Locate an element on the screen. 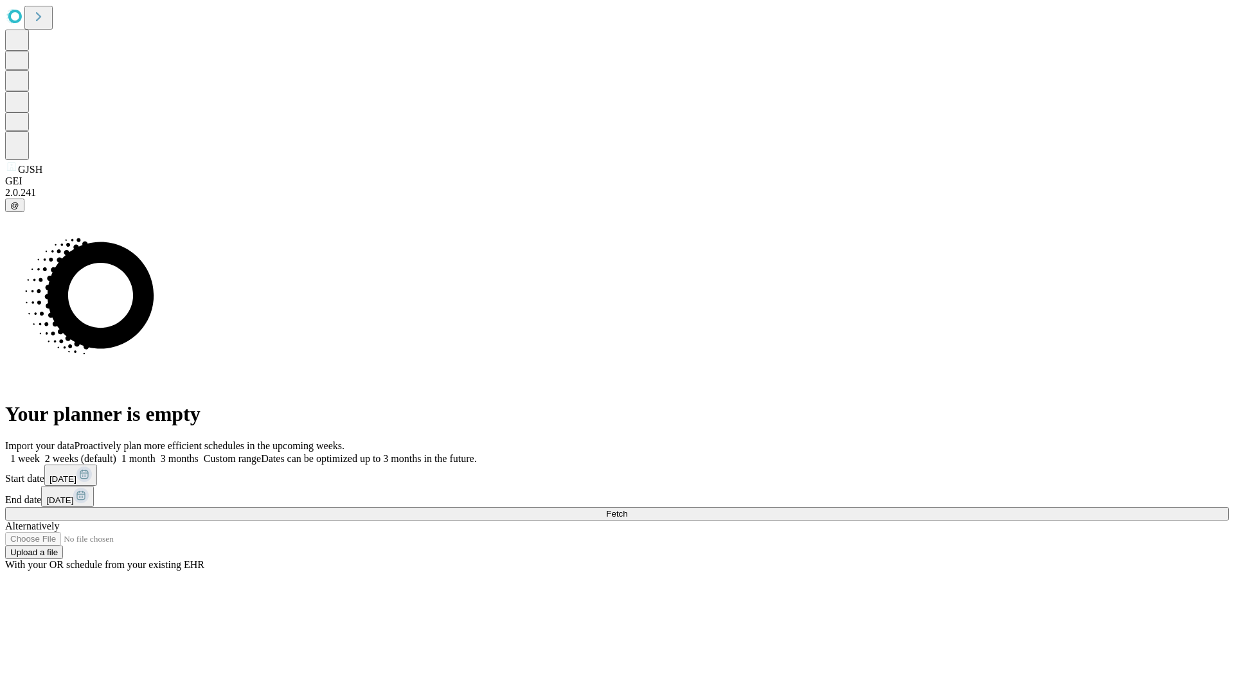 Image resolution: width=1234 pixels, height=694 pixels. span: 2 weeks (default) is located at coordinates (80, 458).